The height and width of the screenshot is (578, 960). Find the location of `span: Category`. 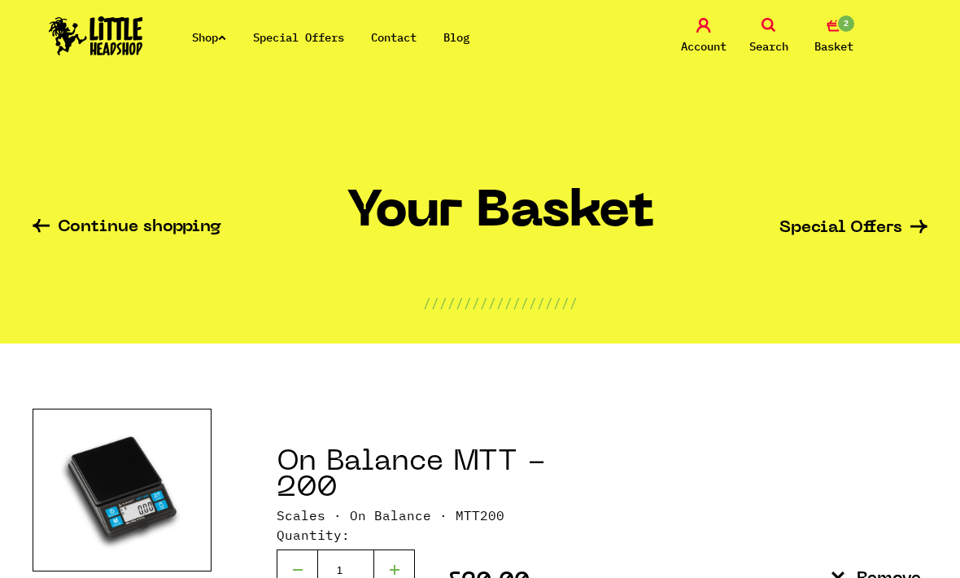

span: Category is located at coordinates (309, 515).